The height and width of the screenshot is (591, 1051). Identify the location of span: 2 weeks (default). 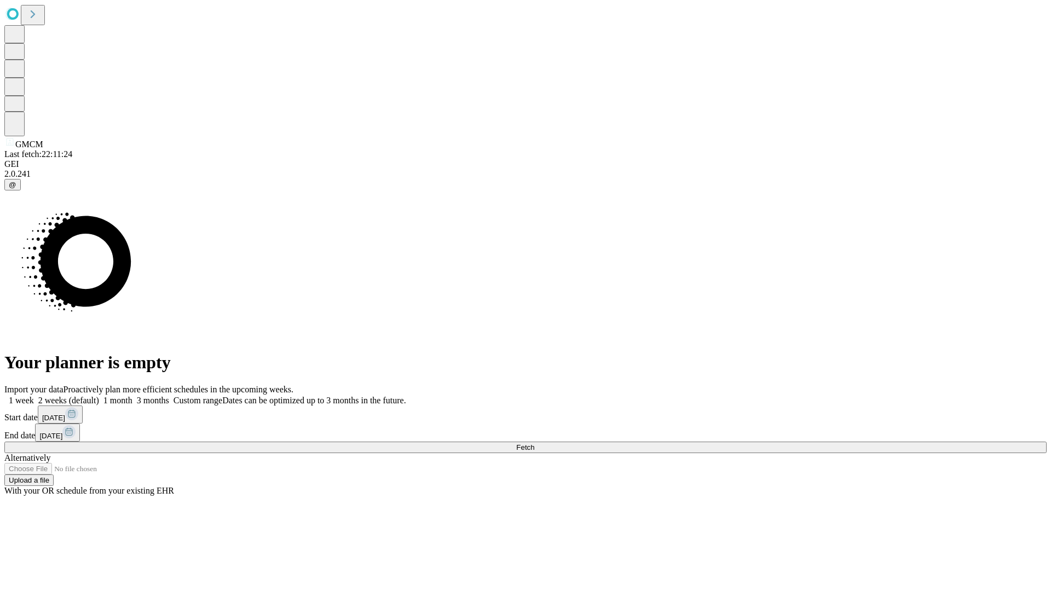
(68, 400).